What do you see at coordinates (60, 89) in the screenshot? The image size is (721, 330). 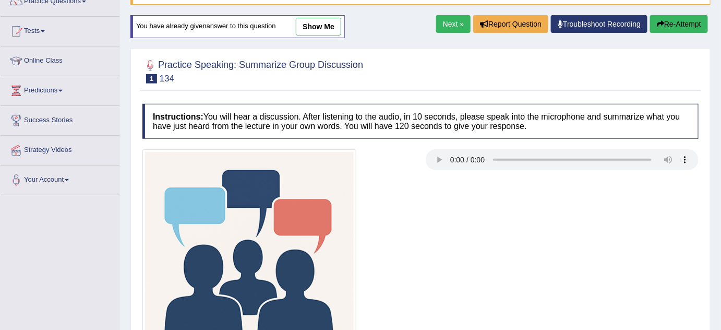 I see `a: Predictions` at bounding box center [60, 89].